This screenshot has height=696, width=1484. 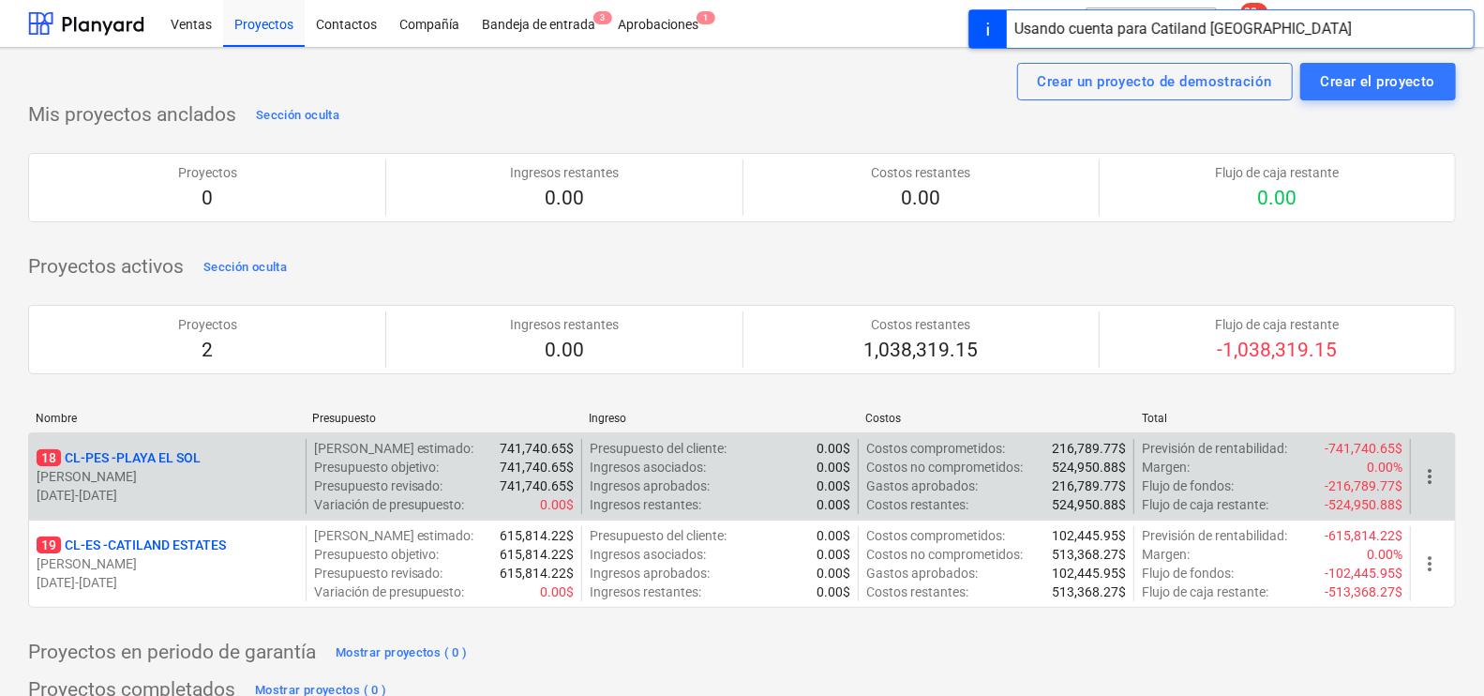 I want to click on span: 18, so click(x=49, y=458).